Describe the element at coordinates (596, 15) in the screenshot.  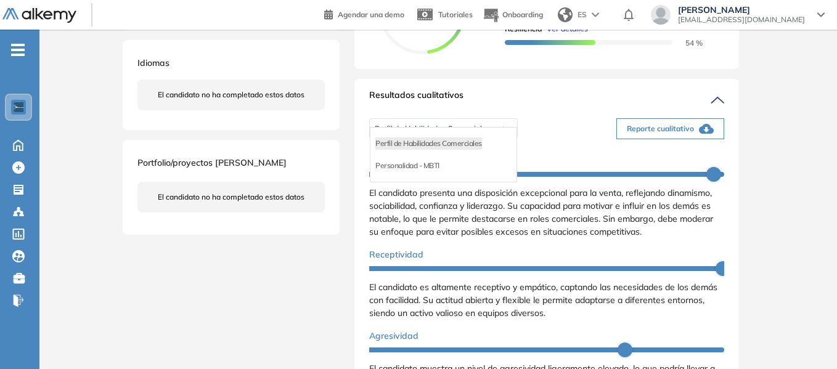
I see `img: arrow` at that location.